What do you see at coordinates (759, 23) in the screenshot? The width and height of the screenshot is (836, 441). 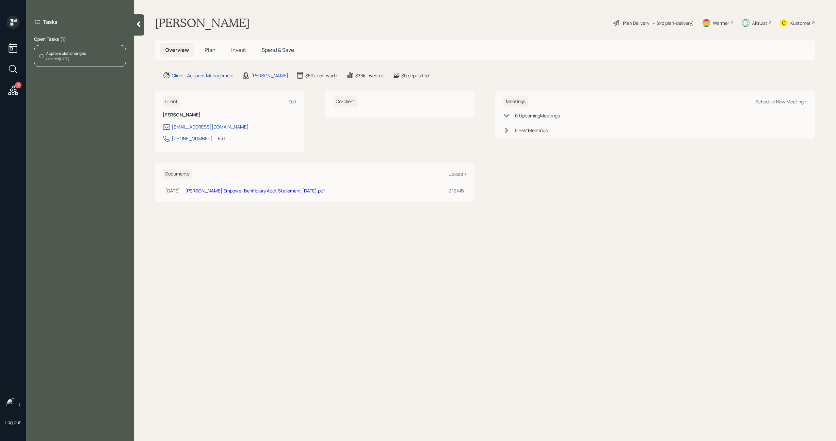 I see `div: Altruist` at bounding box center [759, 23].